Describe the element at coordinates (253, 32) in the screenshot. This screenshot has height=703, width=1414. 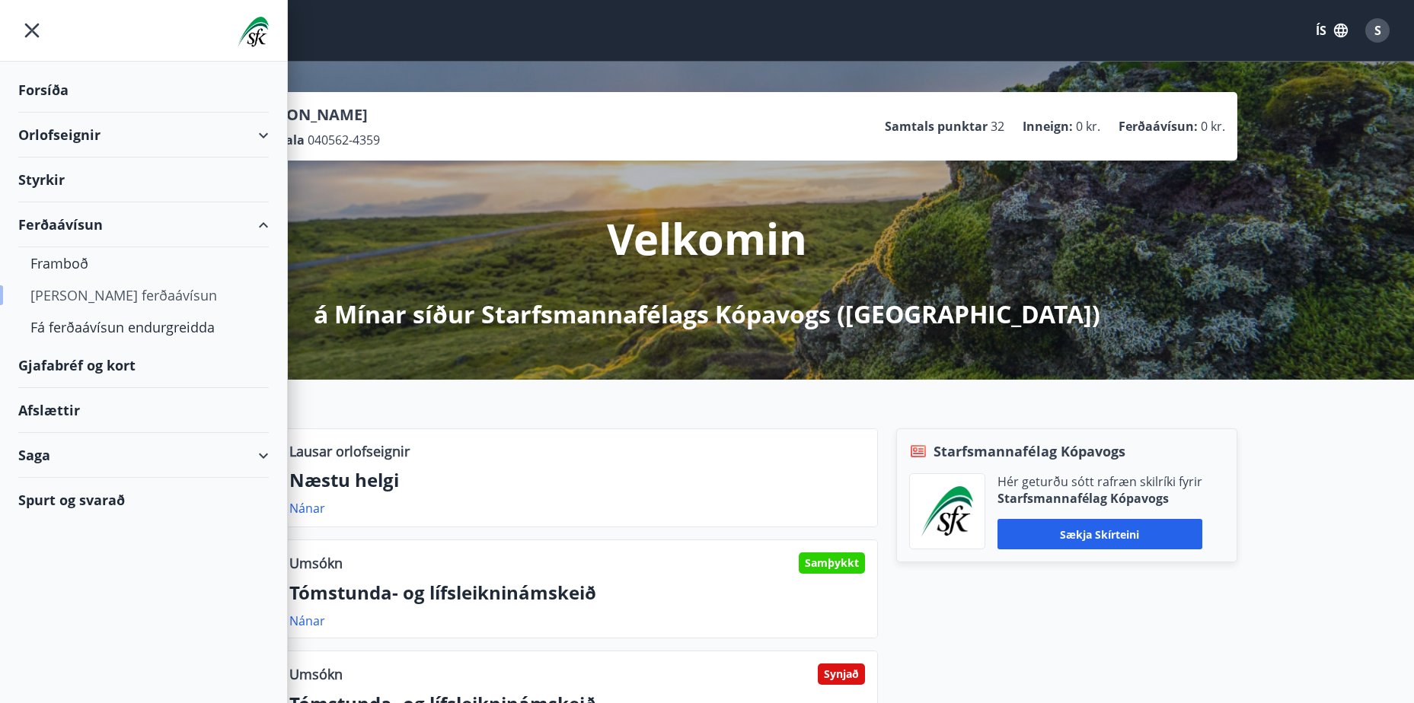
I see `img: union_logo` at that location.